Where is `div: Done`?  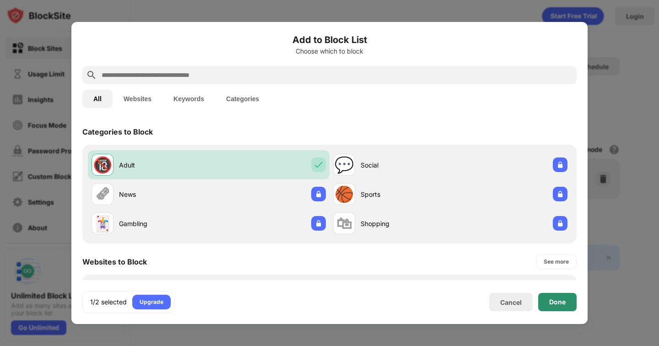
div: Done is located at coordinates (557, 302).